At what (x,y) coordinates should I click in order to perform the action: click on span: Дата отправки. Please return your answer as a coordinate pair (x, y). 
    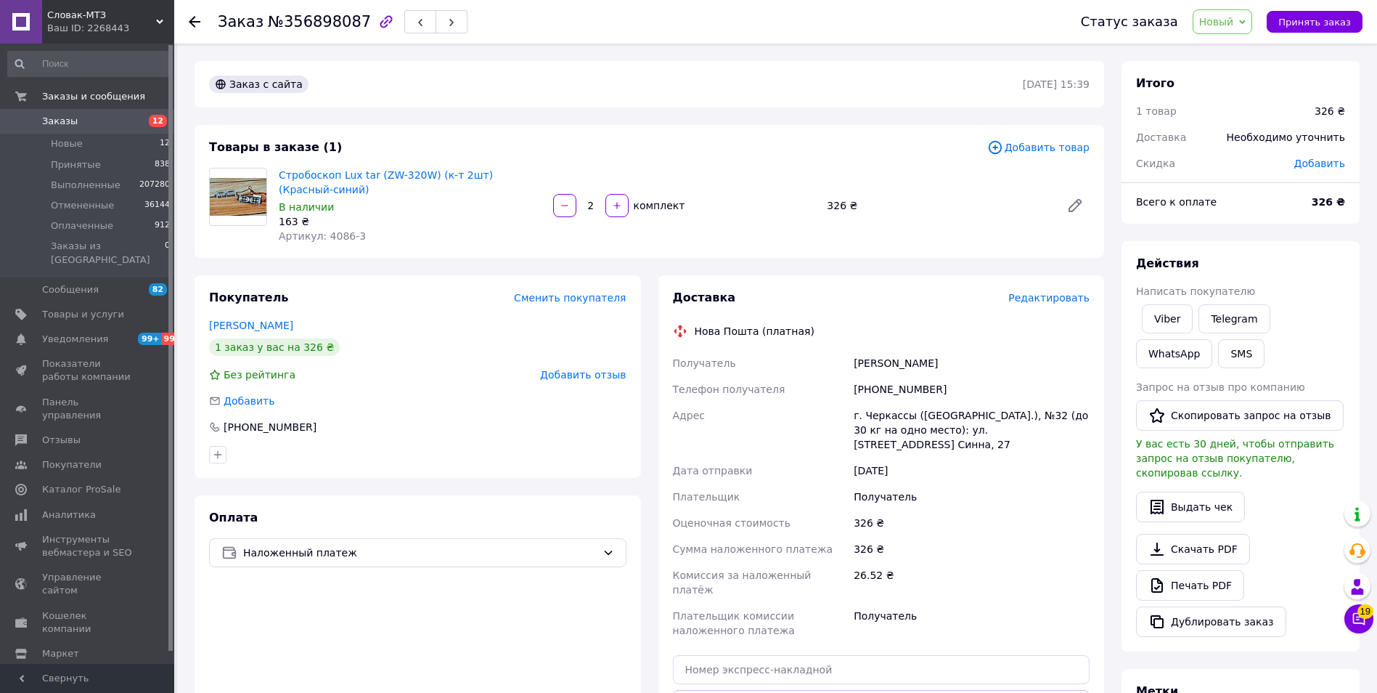
    Looking at the image, I should click on (713, 470).